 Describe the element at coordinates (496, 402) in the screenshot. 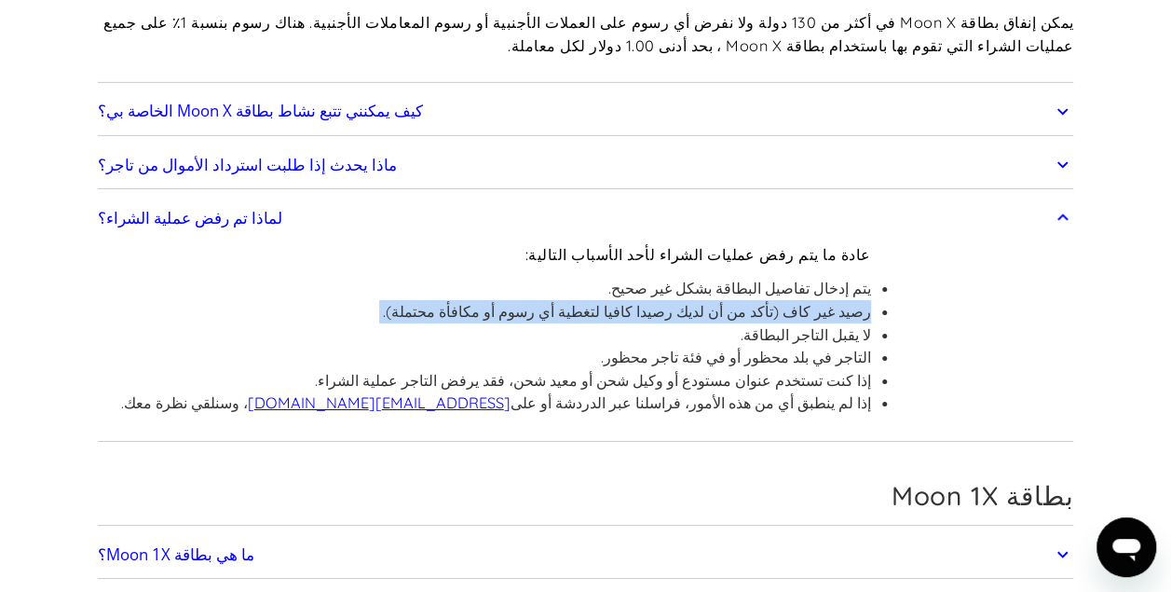

I see `li: إذا لم ينطبق أي من هذه الأمور، فراسلنا عبر الدردشة أو على ، وسنلقي نظرة معك.` at that location.